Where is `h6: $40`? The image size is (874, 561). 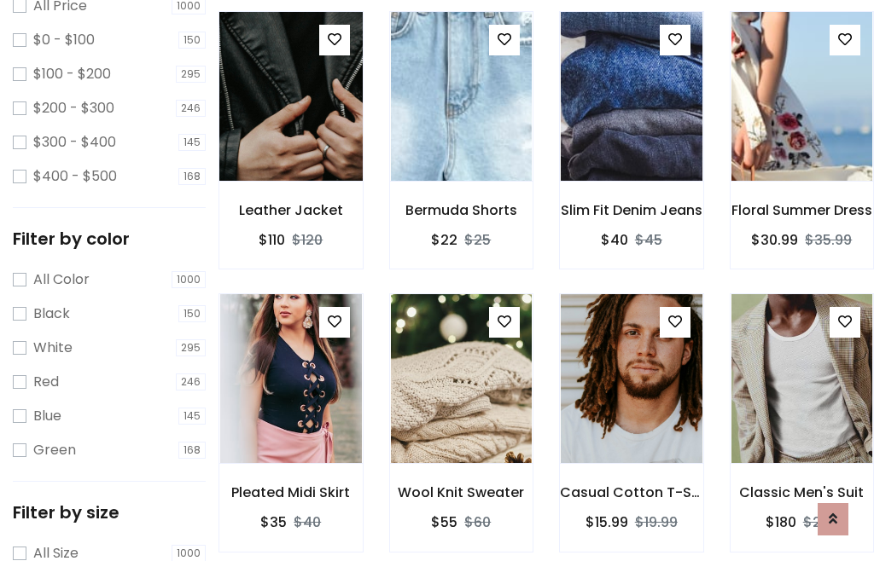
h6: $40 is located at coordinates (614, 240).